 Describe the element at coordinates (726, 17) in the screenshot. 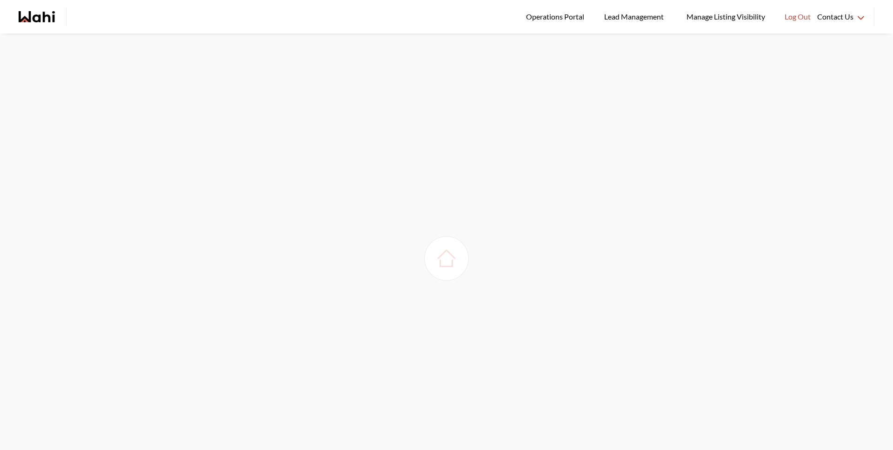

I see `span: Manage Listing Visibility` at that location.